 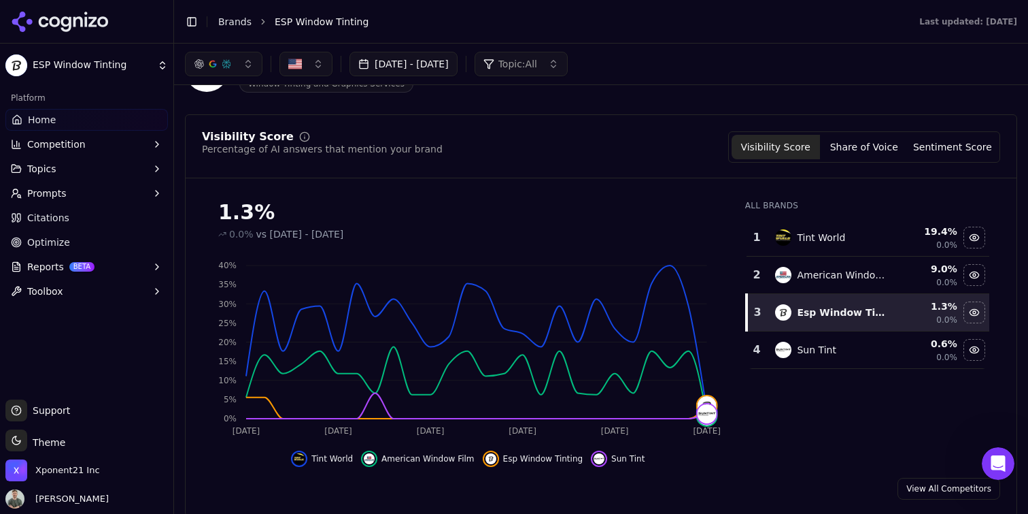 I want to click on div: Sun Tint, so click(x=816, y=350).